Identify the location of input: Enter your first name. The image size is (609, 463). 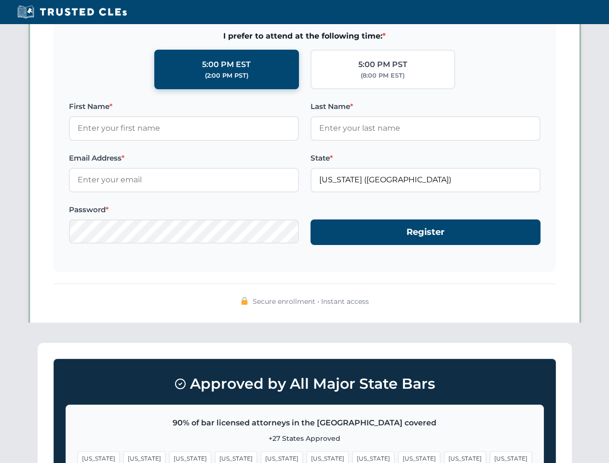
(184, 128).